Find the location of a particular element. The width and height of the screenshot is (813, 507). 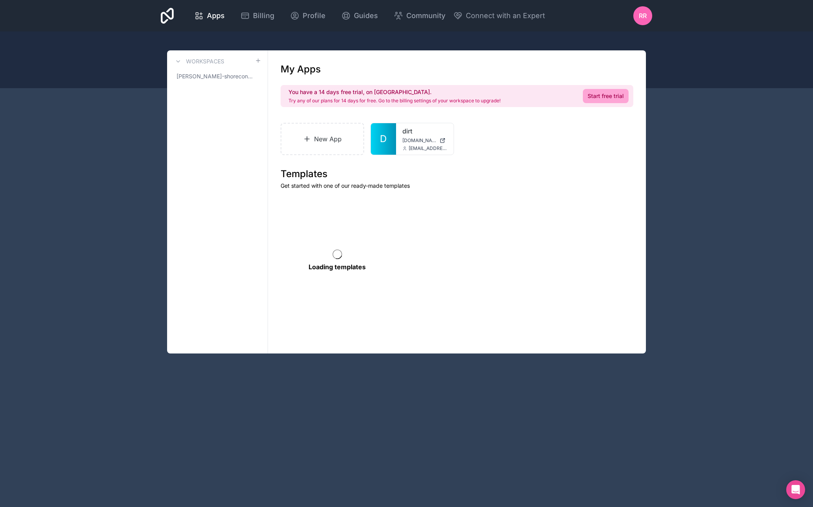

a: Apps is located at coordinates (209, 16).